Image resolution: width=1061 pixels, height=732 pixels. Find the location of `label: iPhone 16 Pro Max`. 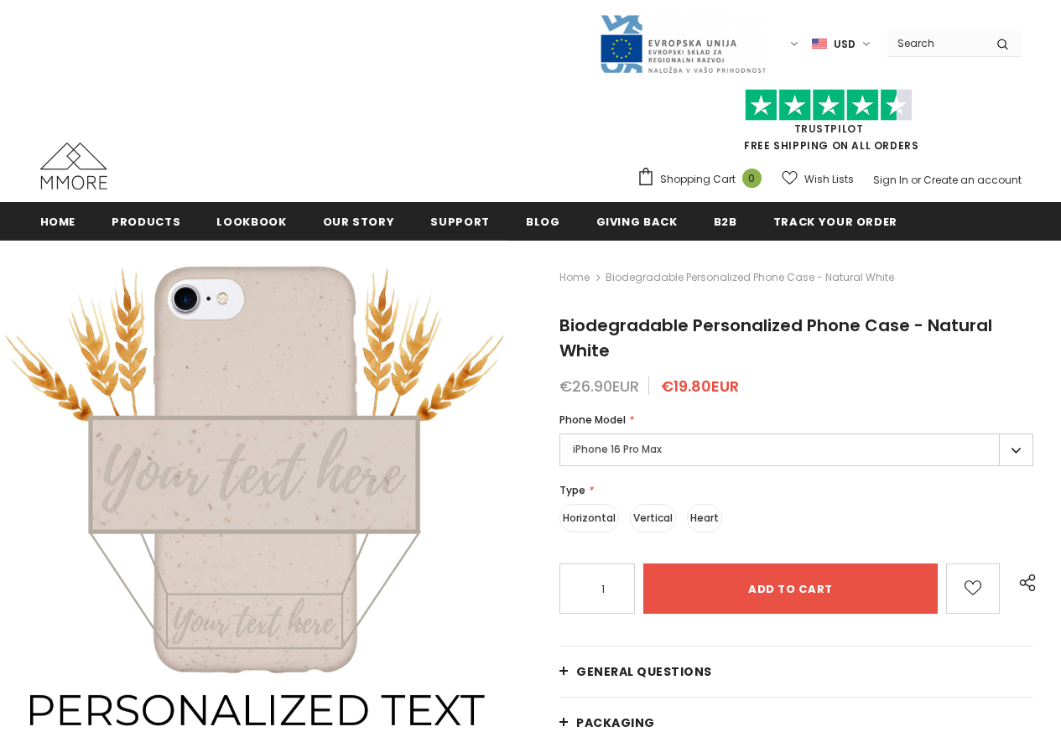

label: iPhone 16 Pro Max is located at coordinates (796, 450).